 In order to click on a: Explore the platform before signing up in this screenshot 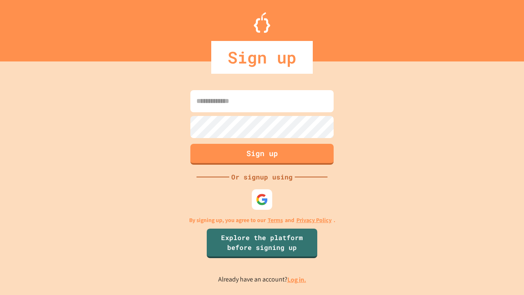, I will do `click(262, 243)`.